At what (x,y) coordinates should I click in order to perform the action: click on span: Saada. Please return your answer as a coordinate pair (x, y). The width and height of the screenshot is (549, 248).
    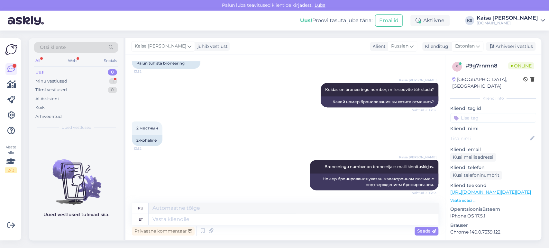
    Looking at the image, I should click on (427, 231).